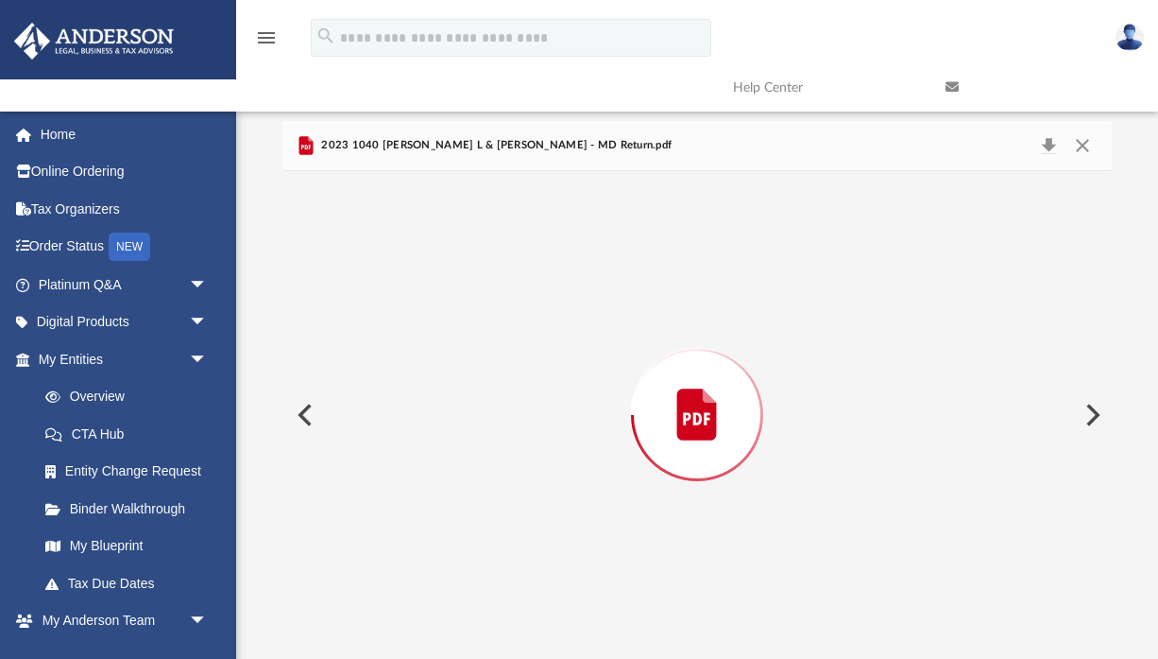 Image resolution: width=1158 pixels, height=659 pixels. What do you see at coordinates (120, 621) in the screenshot?
I see `a: My Anderson Teamarrow_drop_down` at bounding box center [120, 621].